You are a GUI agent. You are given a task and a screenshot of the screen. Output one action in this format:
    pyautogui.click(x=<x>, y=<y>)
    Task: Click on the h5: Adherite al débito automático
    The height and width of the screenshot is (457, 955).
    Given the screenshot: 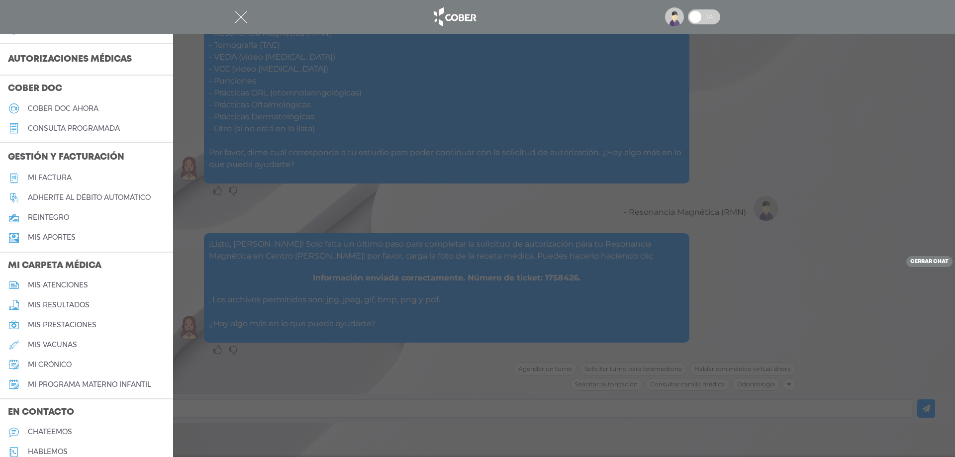 What is the action you would take?
    pyautogui.click(x=89, y=198)
    